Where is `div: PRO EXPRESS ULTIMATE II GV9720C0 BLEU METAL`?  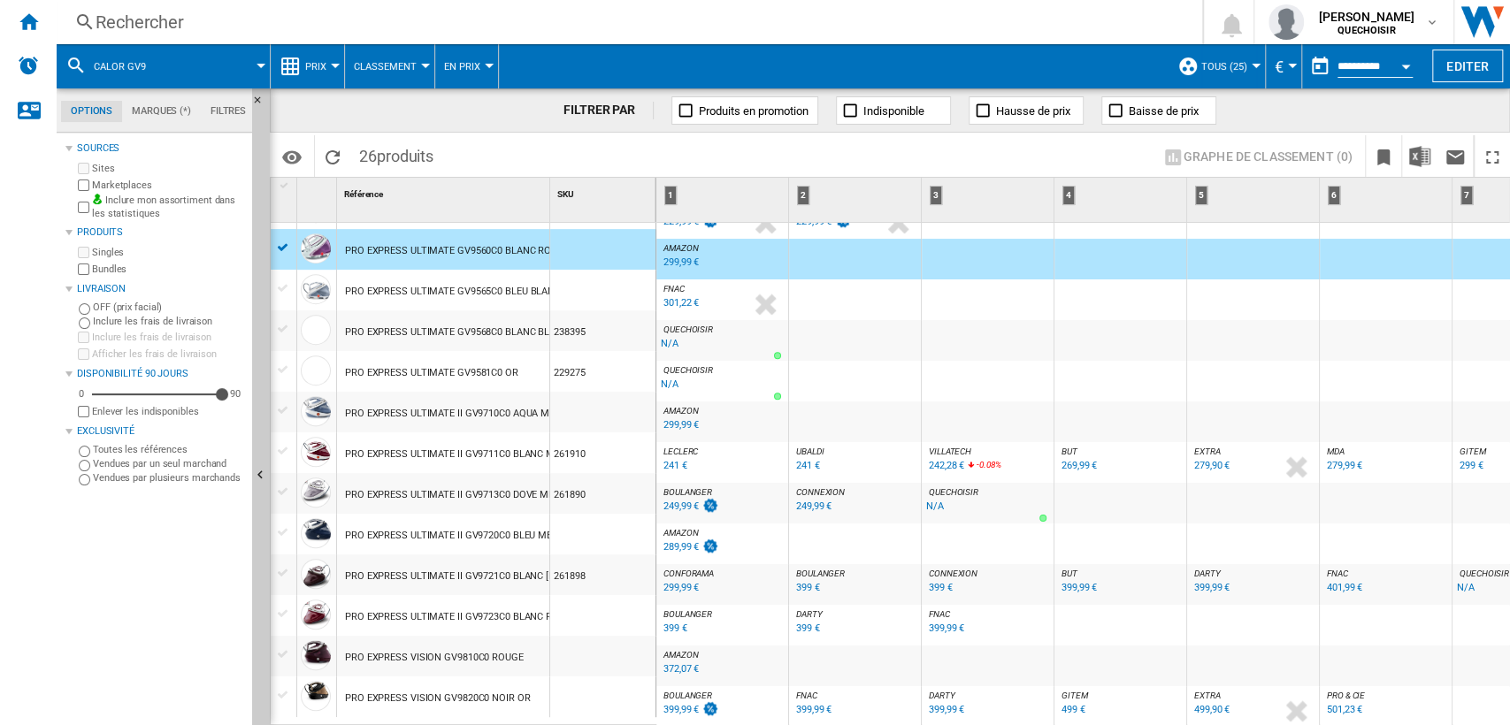 div: PRO EXPRESS ULTIMATE II GV9720C0 BLEU METAL is located at coordinates (457, 536).